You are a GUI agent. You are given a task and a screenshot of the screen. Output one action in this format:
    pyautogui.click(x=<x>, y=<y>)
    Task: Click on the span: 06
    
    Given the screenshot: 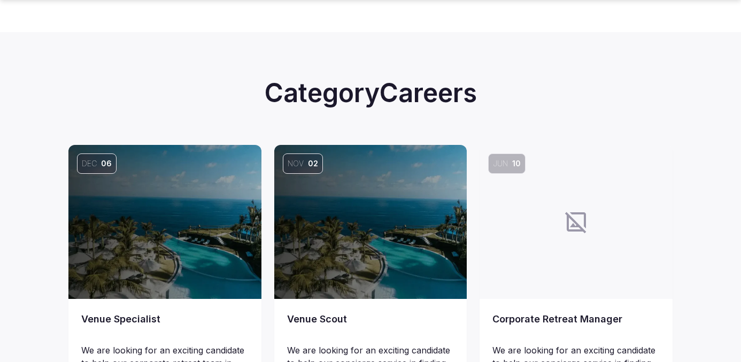 What is the action you would take?
    pyautogui.click(x=106, y=164)
    